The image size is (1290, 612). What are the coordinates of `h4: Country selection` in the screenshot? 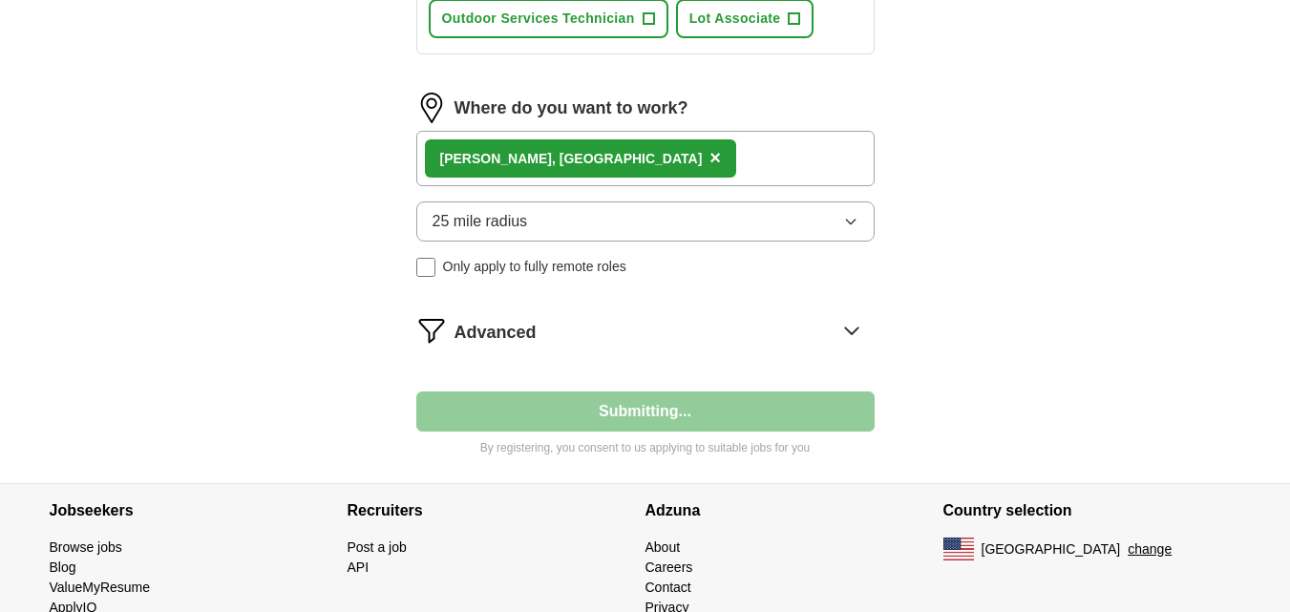 It's located at (1093, 511).